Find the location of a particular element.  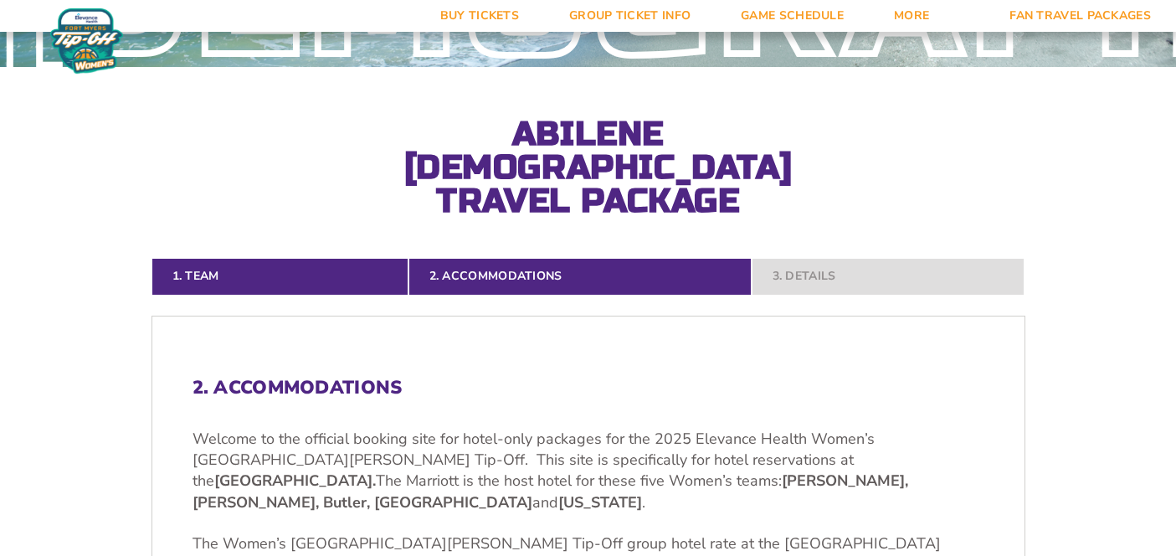

h2: 2. Accommodations is located at coordinates (588, 387).